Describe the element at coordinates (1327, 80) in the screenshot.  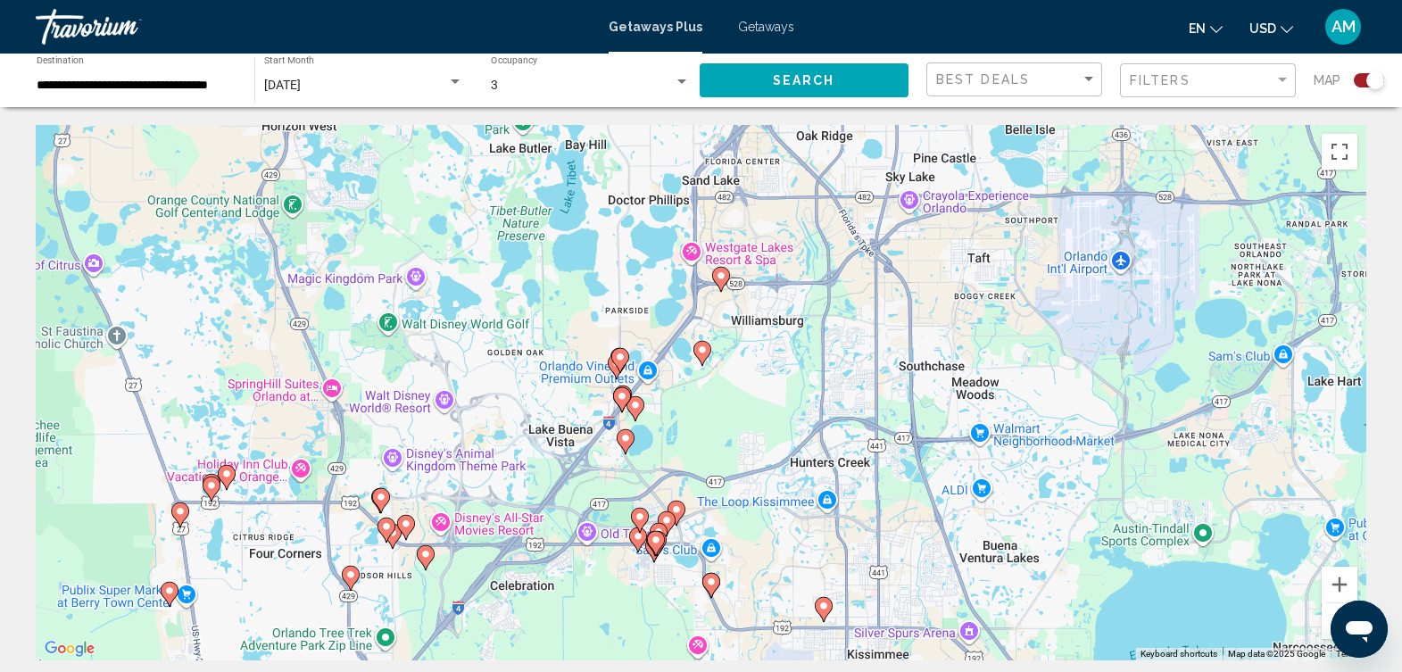
I see `span: Map` at that location.